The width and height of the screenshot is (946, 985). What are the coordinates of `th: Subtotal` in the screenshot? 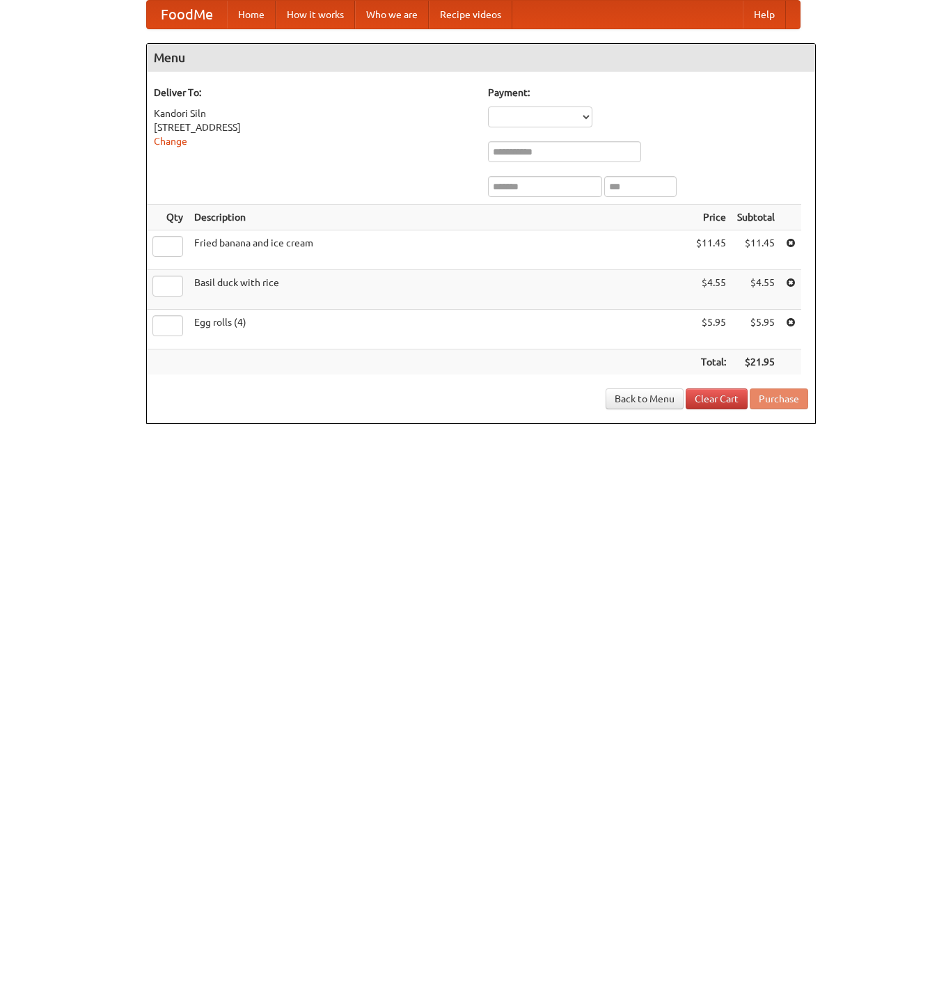 It's located at (756, 217).